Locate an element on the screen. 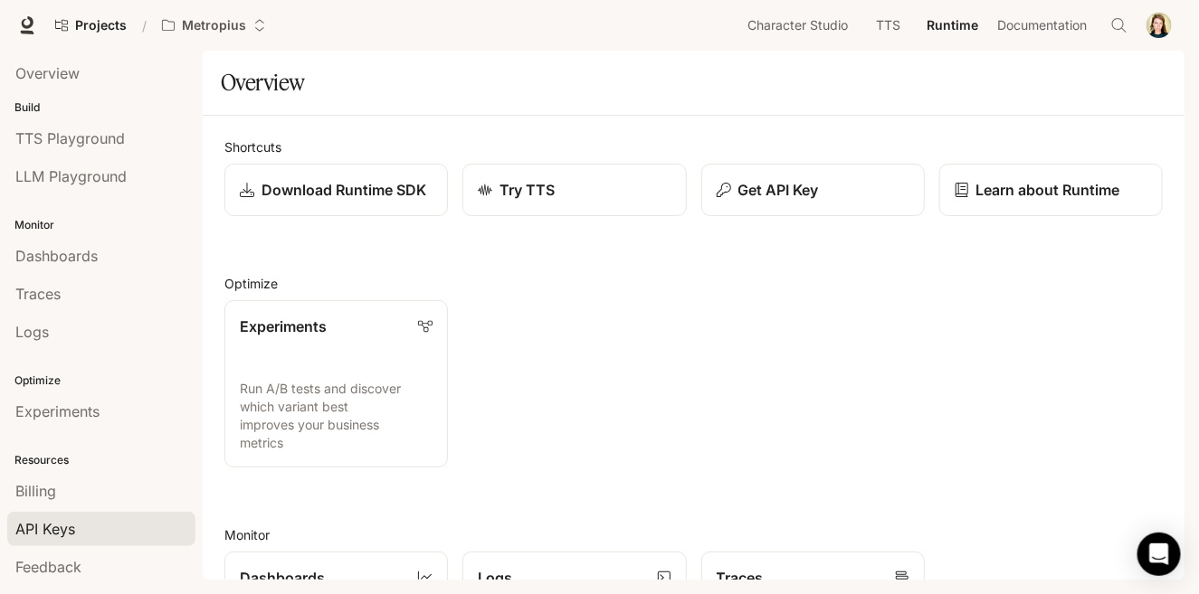 The height and width of the screenshot is (594, 1199). h2: Shortcuts is located at coordinates (693, 147).